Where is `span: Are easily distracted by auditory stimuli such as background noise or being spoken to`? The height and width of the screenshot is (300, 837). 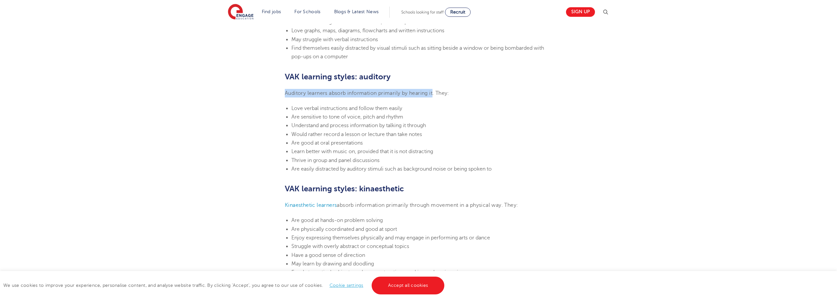 span: Are easily distracted by auditory stimuli such as background noise or being spoken to is located at coordinates (391, 169).